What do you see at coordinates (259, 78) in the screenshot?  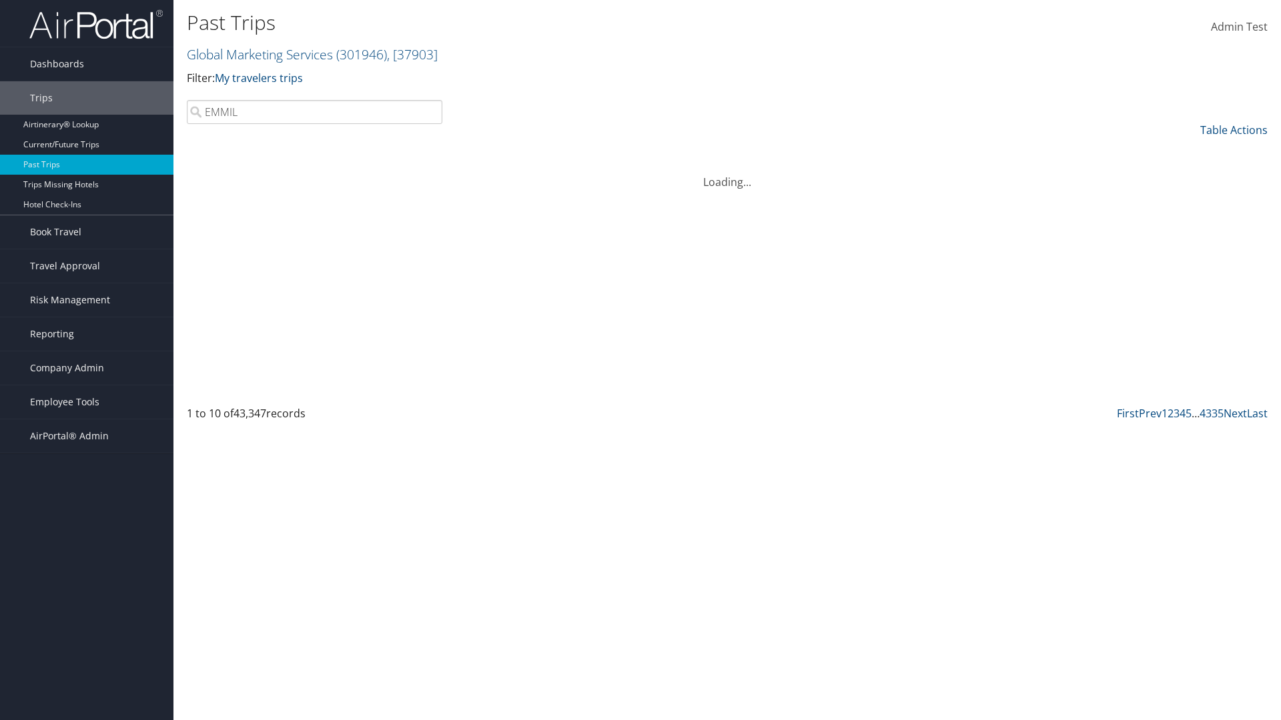 I see `a: My travelers trips` at bounding box center [259, 78].